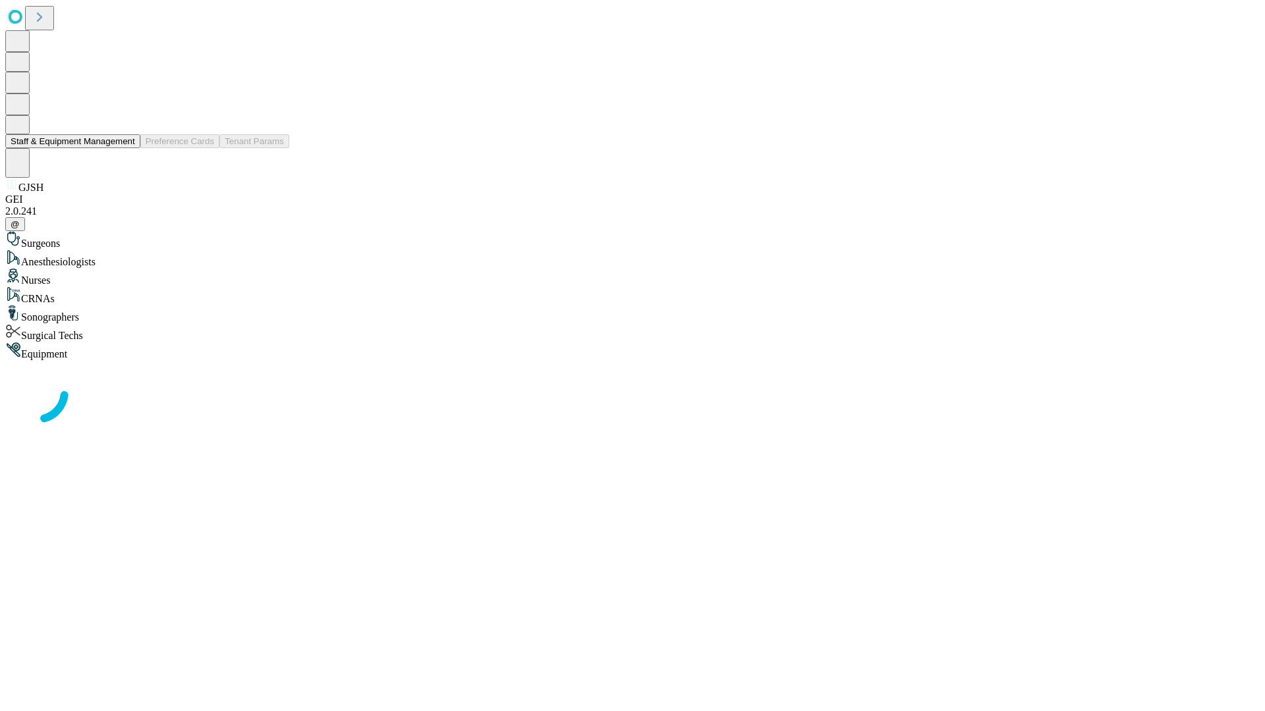  What do you see at coordinates (632, 211) in the screenshot?
I see `div: 2.0.241` at bounding box center [632, 211].